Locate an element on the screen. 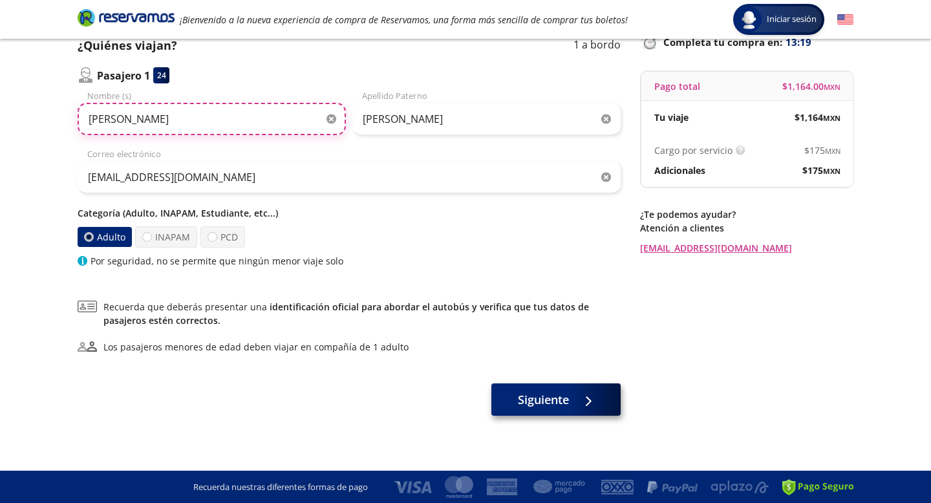 This screenshot has height=503, width=931. p: Recuerda nuestras diferentes formas de pago is located at coordinates (281, 488).